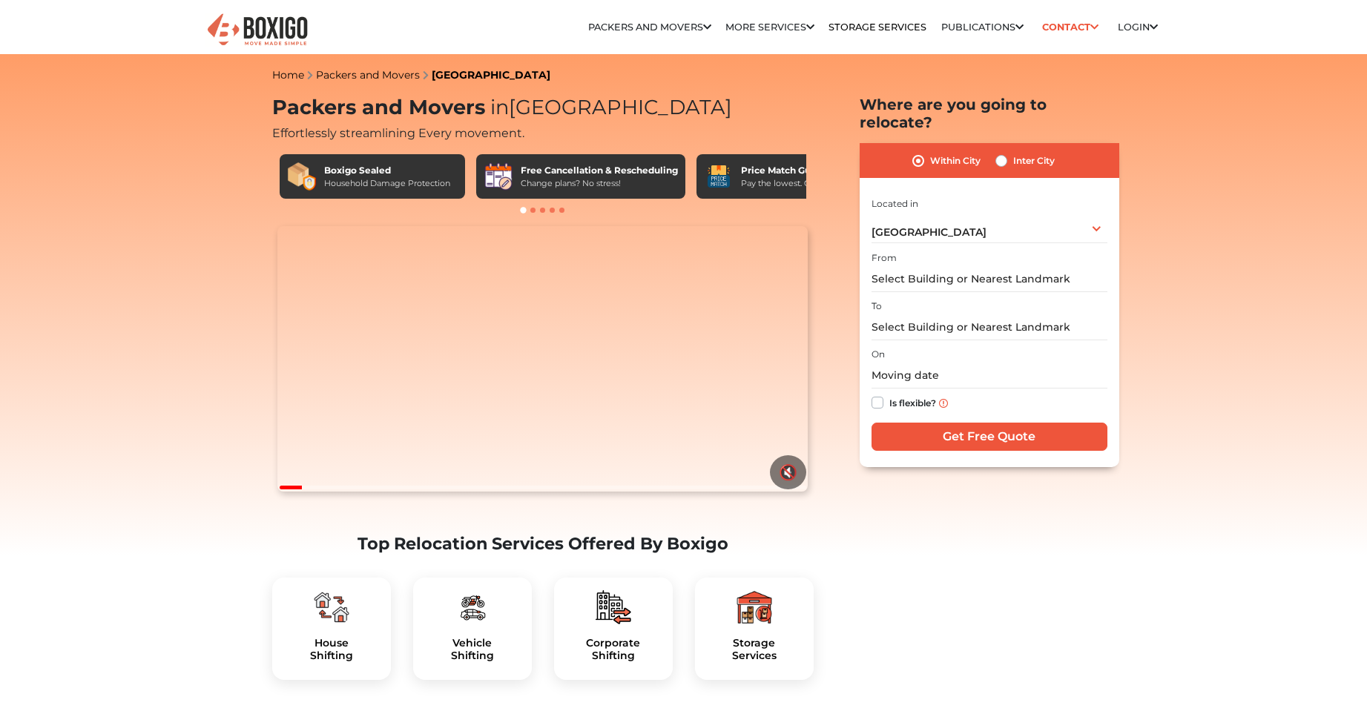 The image size is (1367, 711). What do you see at coordinates (1070, 27) in the screenshot?
I see `a: Contact` at bounding box center [1070, 27].